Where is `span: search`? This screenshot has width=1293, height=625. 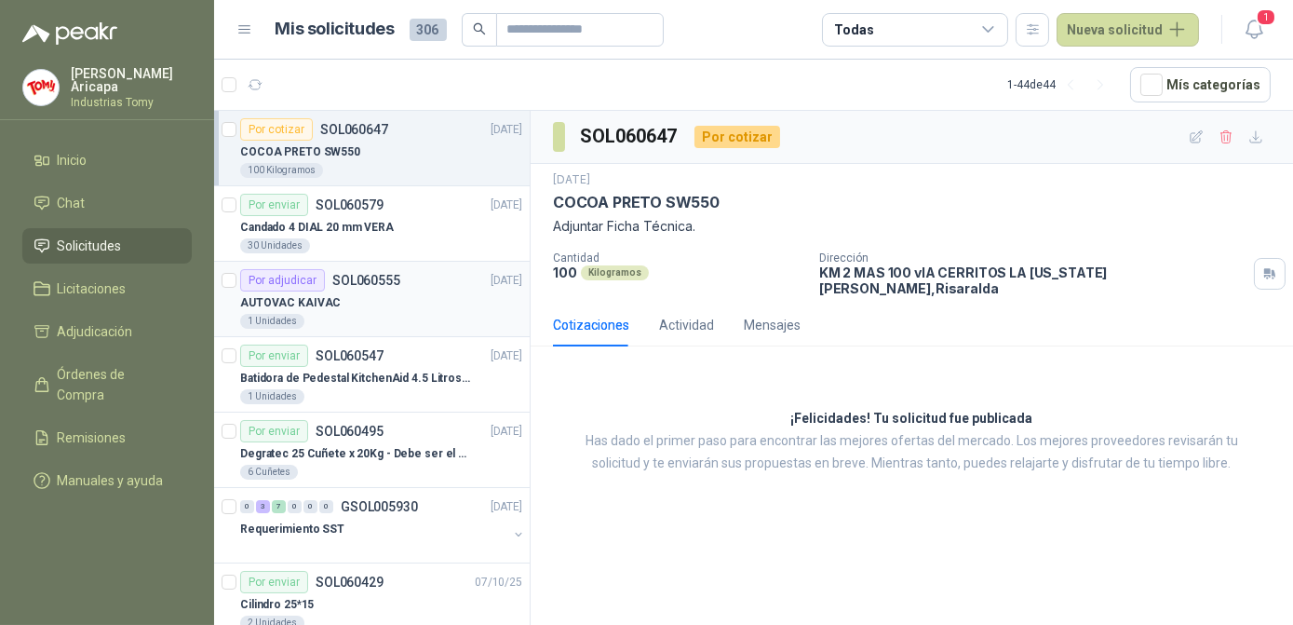
span: search is located at coordinates (479, 29).